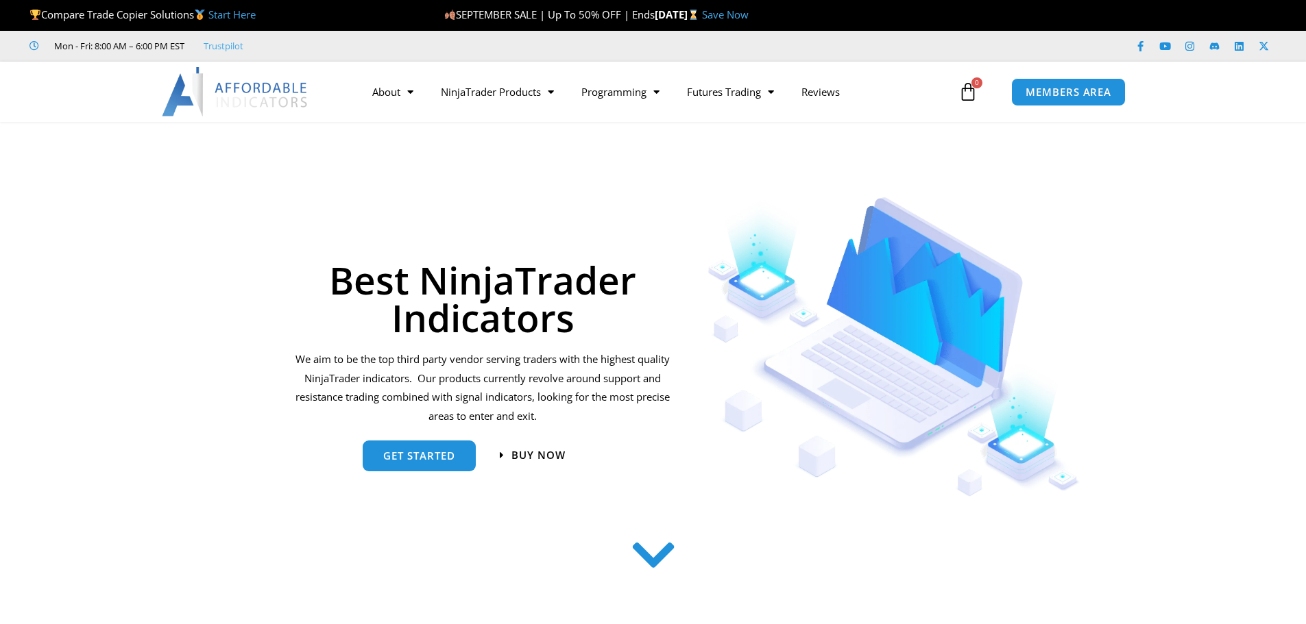 The width and height of the screenshot is (1306, 624). What do you see at coordinates (483, 299) in the screenshot?
I see `h1: Best NinjaTrader Indicators` at bounding box center [483, 299].